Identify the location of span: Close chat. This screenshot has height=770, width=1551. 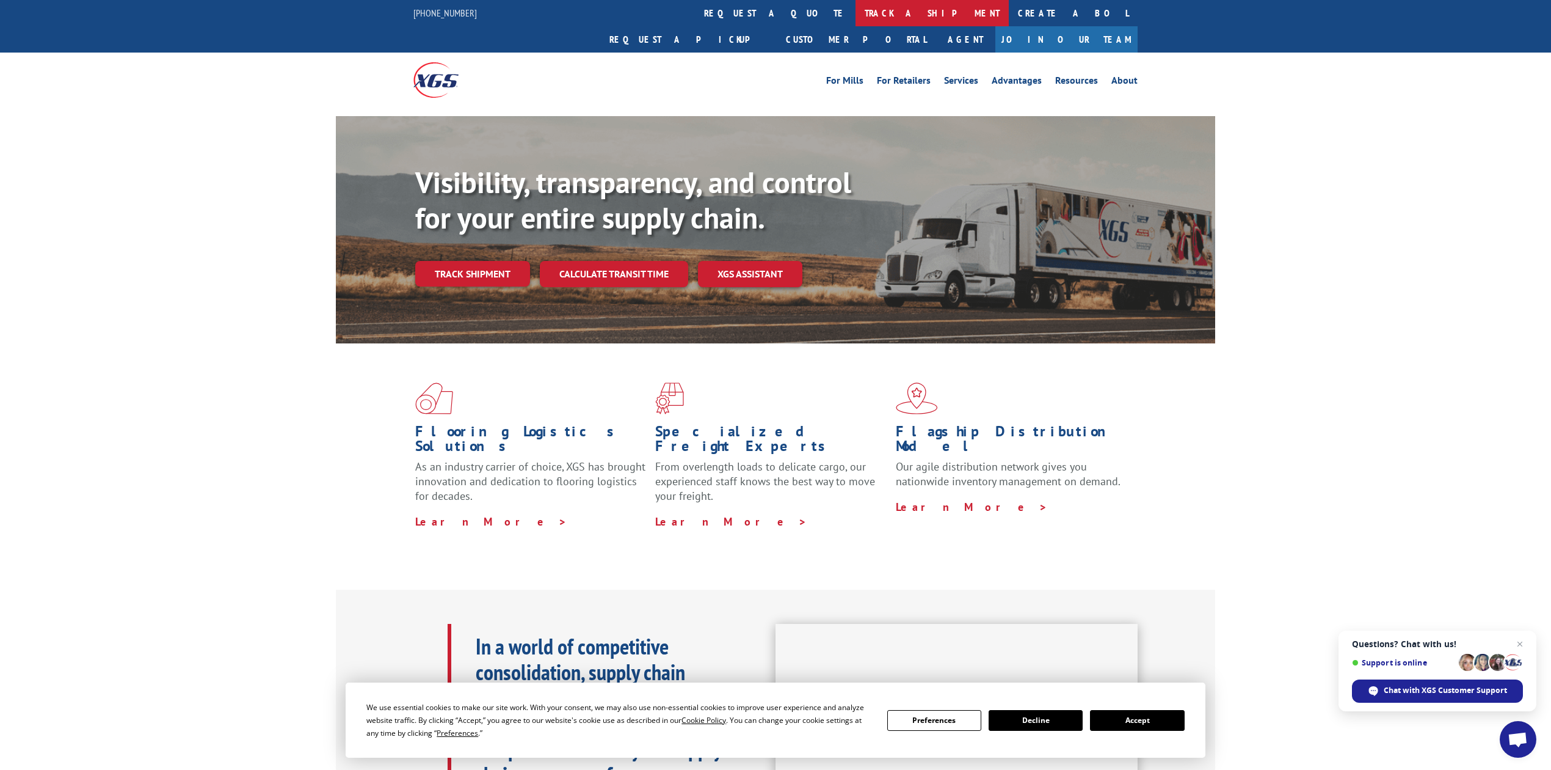
(1520, 644).